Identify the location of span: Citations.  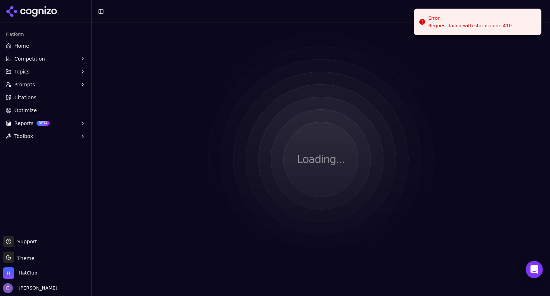
(25, 97).